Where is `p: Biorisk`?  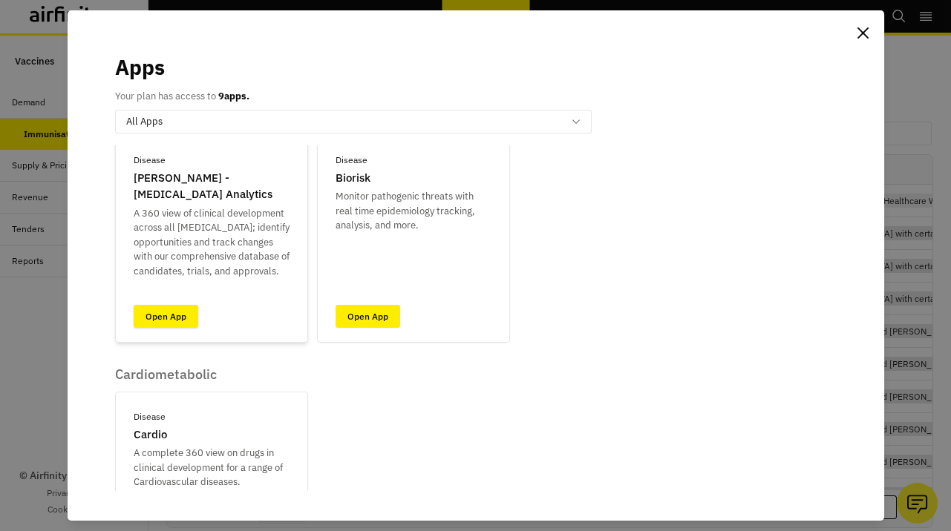 p: Biorisk is located at coordinates (352, 178).